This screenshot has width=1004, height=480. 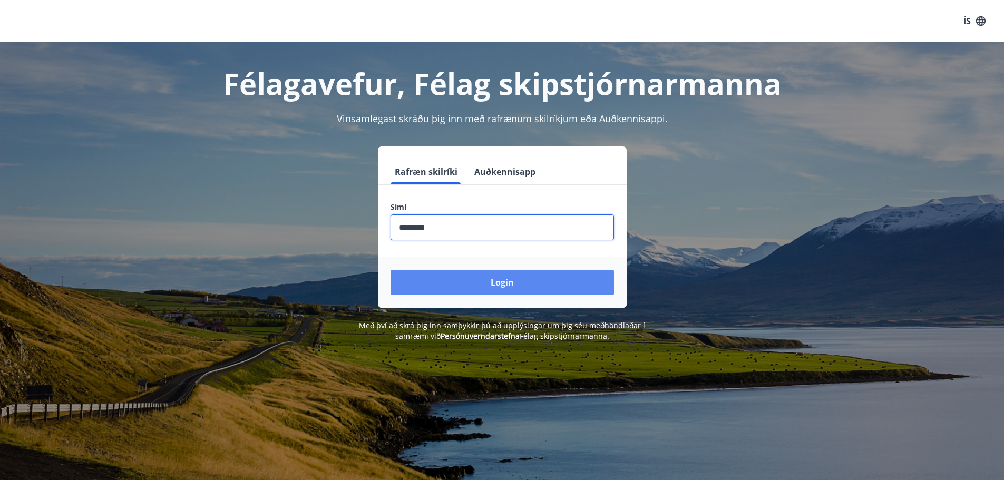 What do you see at coordinates (502, 119) in the screenshot?
I see `span: Vinsamlegast skráðu þig inn með rafrænum skilríkjum eða Auðkennisappi.` at bounding box center [502, 119].